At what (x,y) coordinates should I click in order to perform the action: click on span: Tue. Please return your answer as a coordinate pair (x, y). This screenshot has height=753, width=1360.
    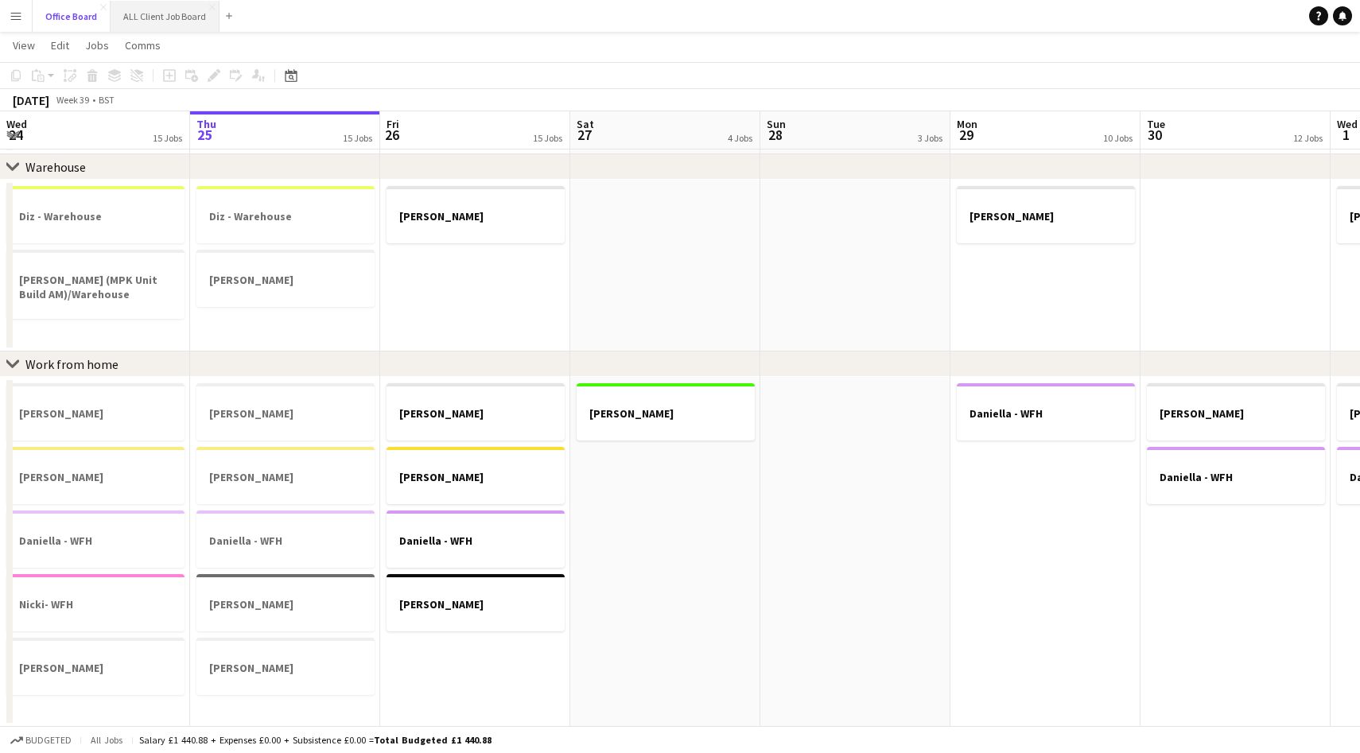
    Looking at the image, I should click on (1156, 124).